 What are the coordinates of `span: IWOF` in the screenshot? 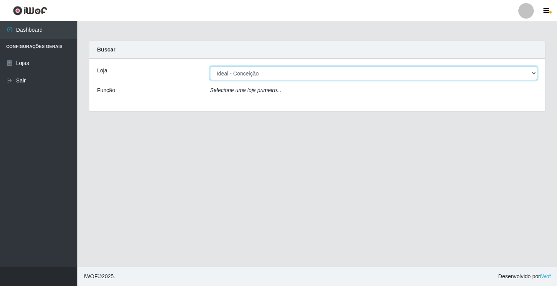 It's located at (90, 276).